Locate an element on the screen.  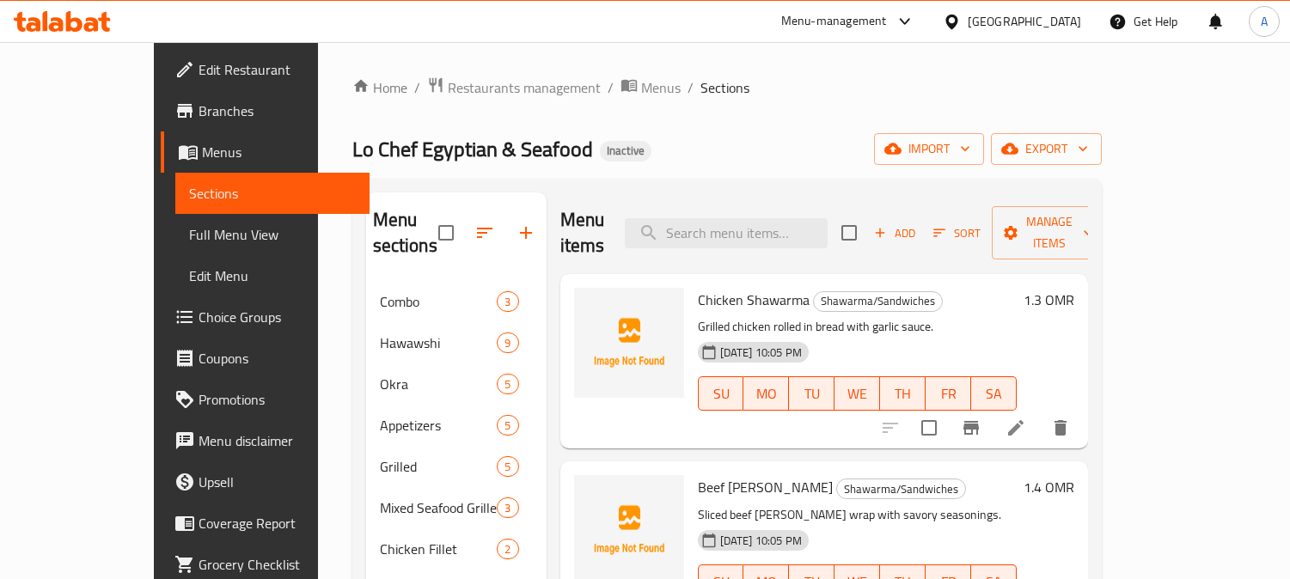
a: Home is located at coordinates (380, 88).